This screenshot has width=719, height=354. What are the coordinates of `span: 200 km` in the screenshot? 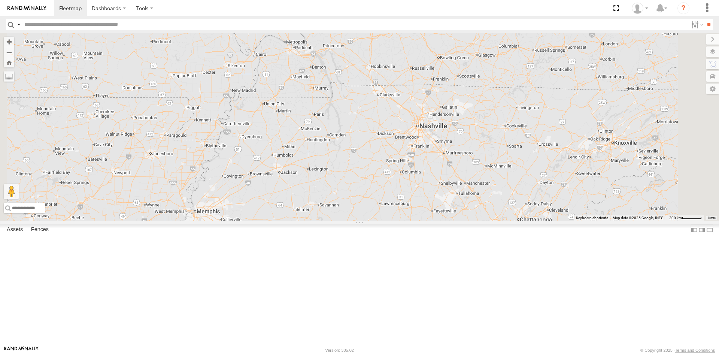 It's located at (675, 217).